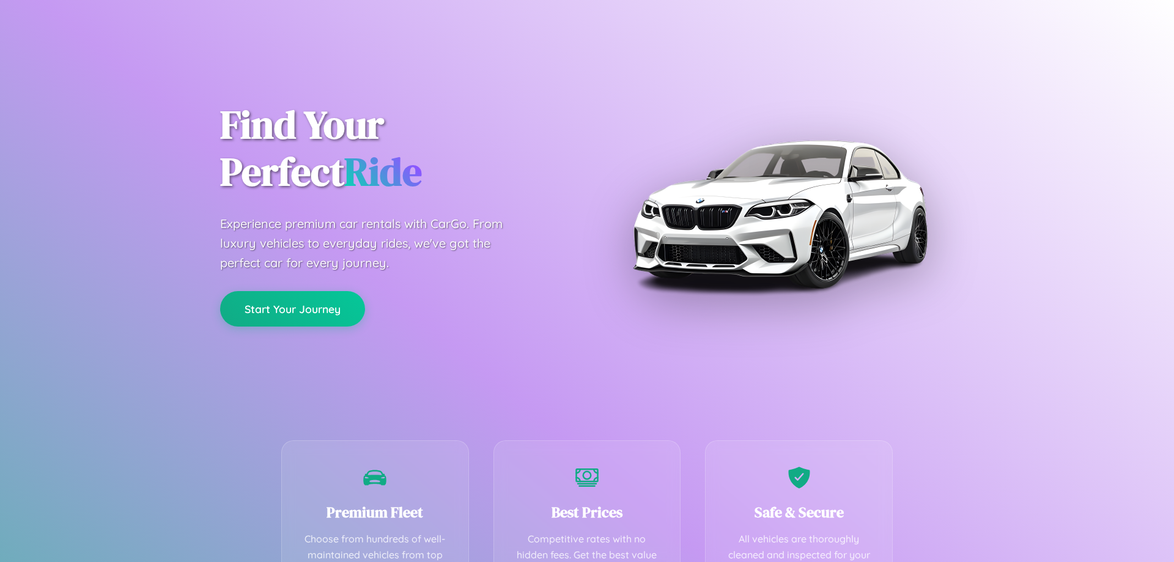 This screenshot has width=1174, height=562. What do you see at coordinates (798, 512) in the screenshot?
I see `h3: Safe & Secure` at bounding box center [798, 512].